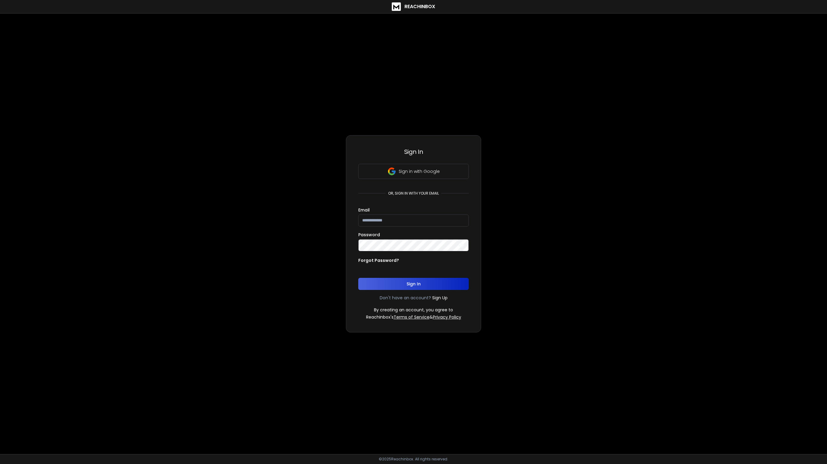 This screenshot has height=464, width=827. Describe the element at coordinates (369, 235) in the screenshot. I see `label: Password` at that location.